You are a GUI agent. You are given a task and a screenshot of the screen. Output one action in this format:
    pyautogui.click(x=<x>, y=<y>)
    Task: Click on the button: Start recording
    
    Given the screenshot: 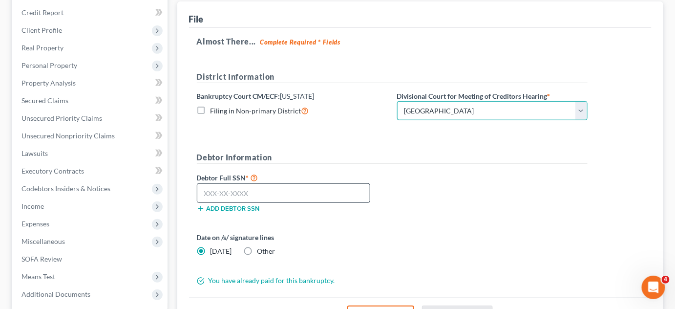 What is the action you would take?
    pyautogui.click(x=66, y=238)
    